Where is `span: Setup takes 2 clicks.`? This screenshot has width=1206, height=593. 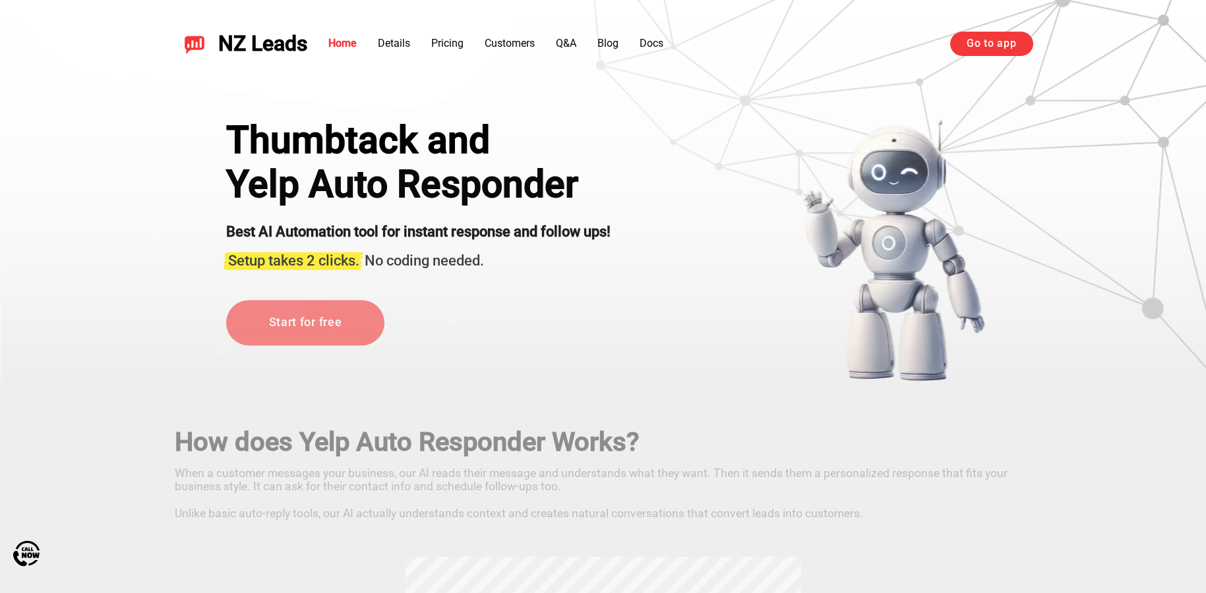
span: Setup takes 2 clicks. is located at coordinates (293, 260).